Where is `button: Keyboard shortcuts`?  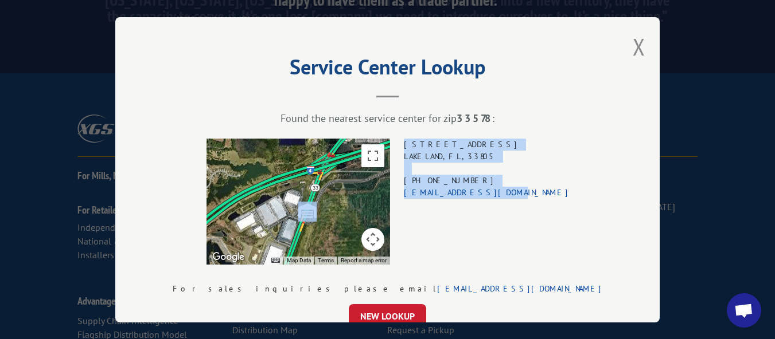
button: Keyboard shortcuts is located at coordinates (275, 261).